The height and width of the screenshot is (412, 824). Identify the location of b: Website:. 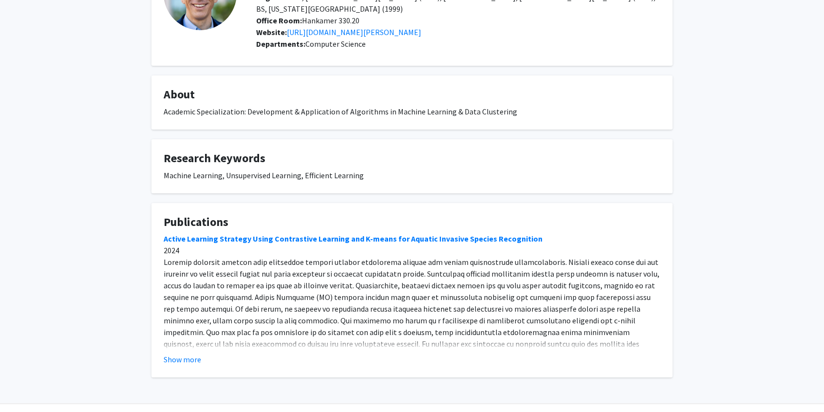
(271, 32).